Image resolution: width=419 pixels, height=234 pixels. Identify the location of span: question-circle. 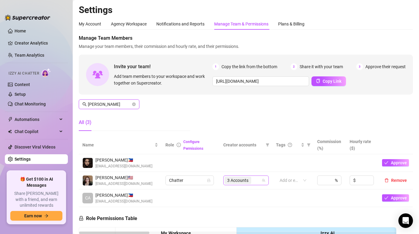
(290, 145).